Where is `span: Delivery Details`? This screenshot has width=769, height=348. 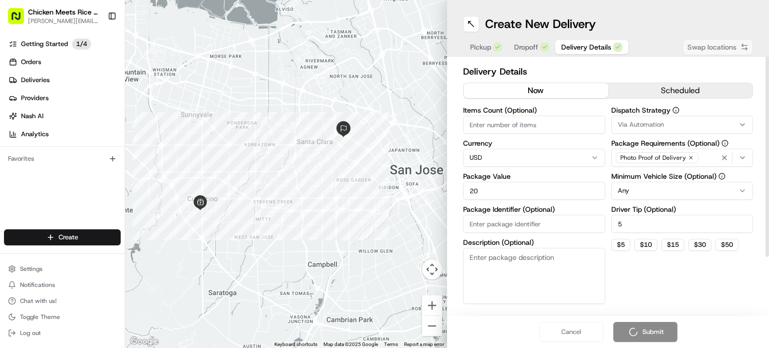
span: Delivery Details is located at coordinates (586, 47).